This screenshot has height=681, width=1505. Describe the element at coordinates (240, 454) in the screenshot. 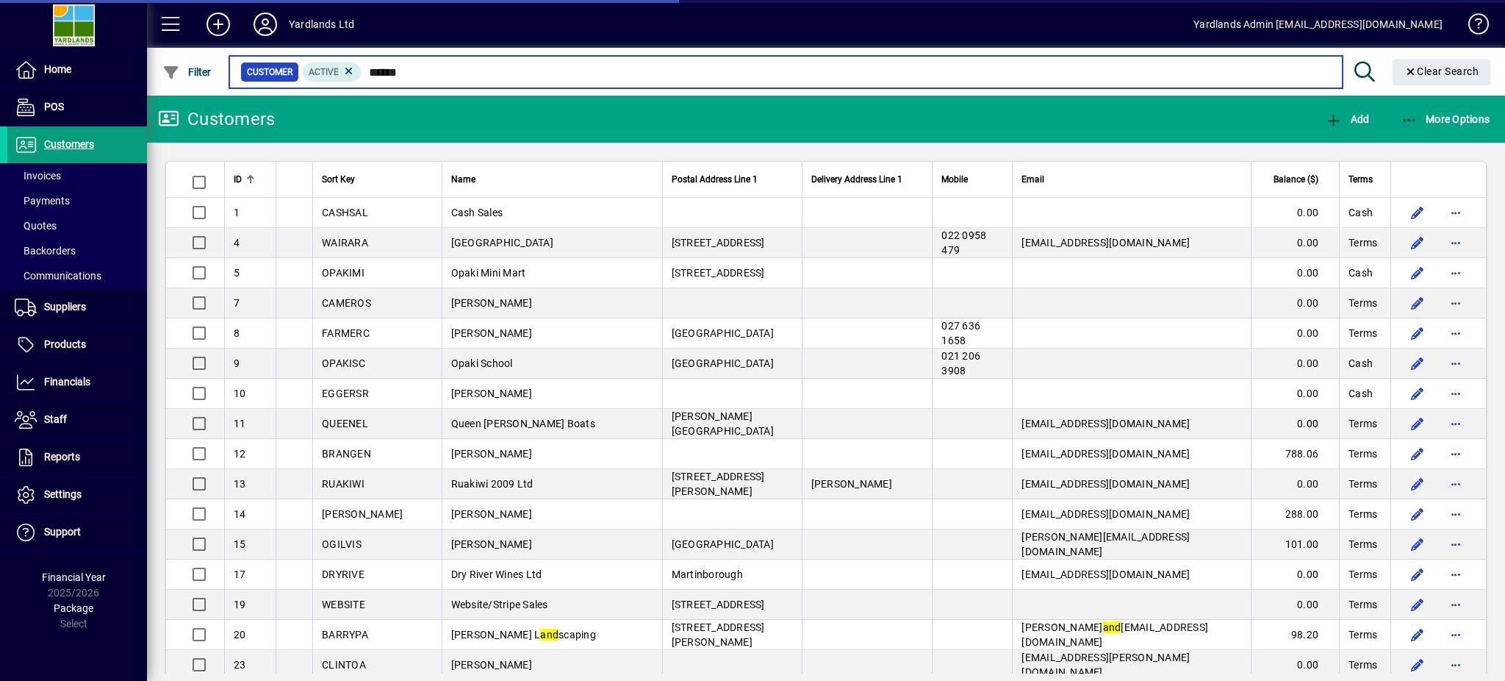

I see `span: 12` at that location.